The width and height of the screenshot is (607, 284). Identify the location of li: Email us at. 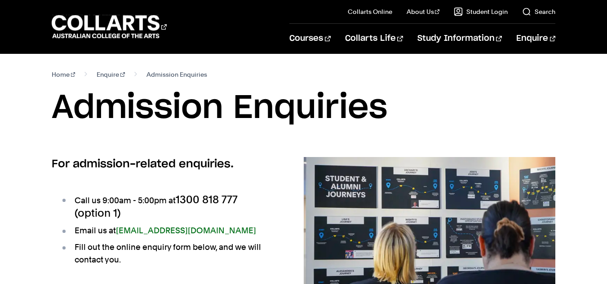
(168, 231).